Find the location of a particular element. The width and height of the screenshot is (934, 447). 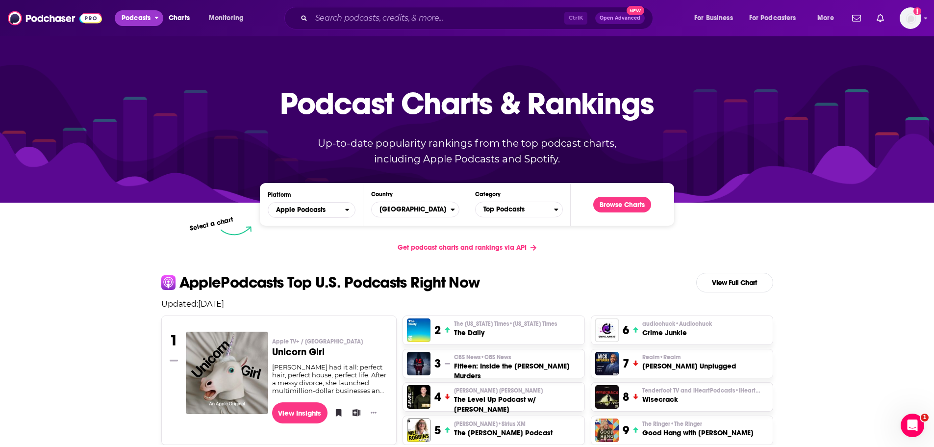

h3: 9 is located at coordinates (626, 430).